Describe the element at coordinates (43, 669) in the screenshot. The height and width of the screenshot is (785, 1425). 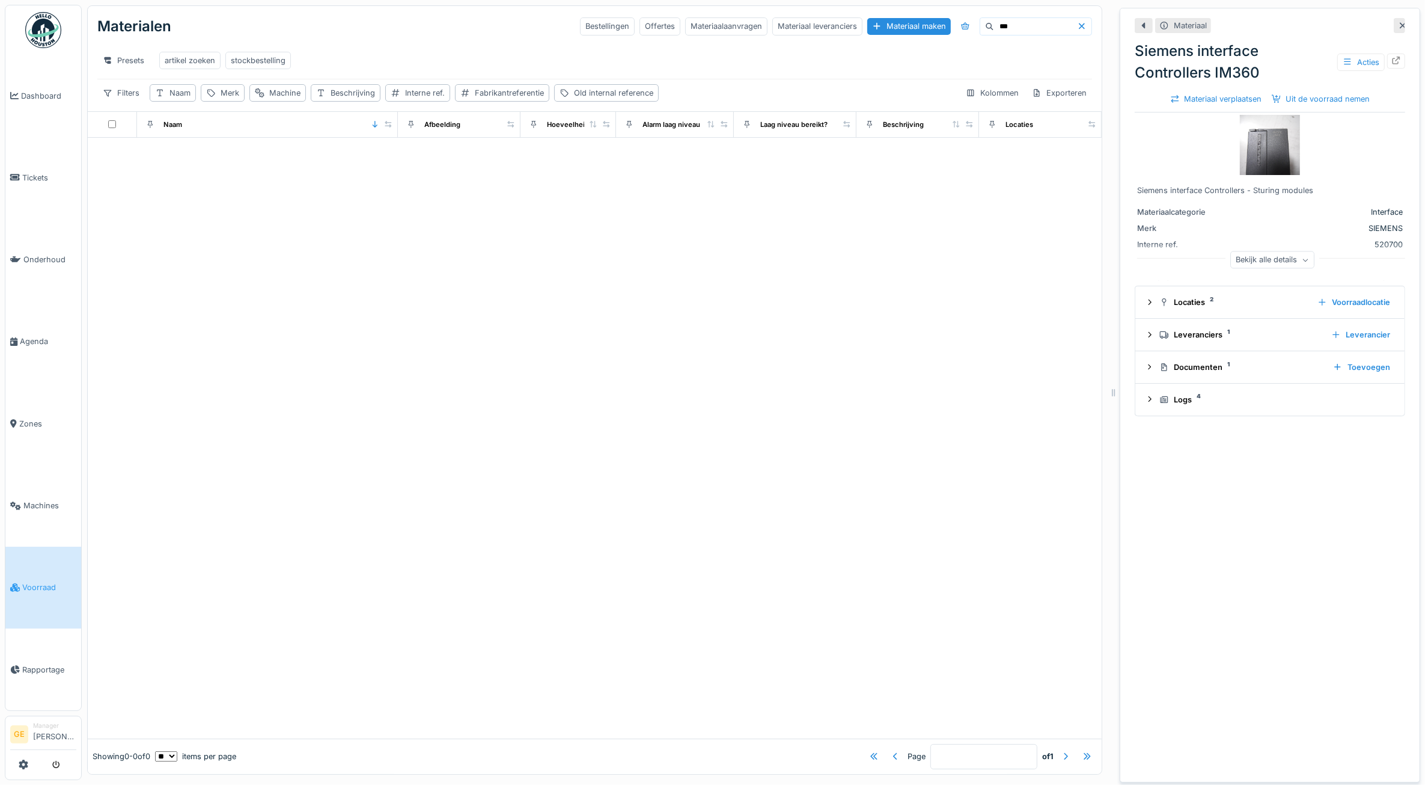
I see `a: Rapportage` at that location.